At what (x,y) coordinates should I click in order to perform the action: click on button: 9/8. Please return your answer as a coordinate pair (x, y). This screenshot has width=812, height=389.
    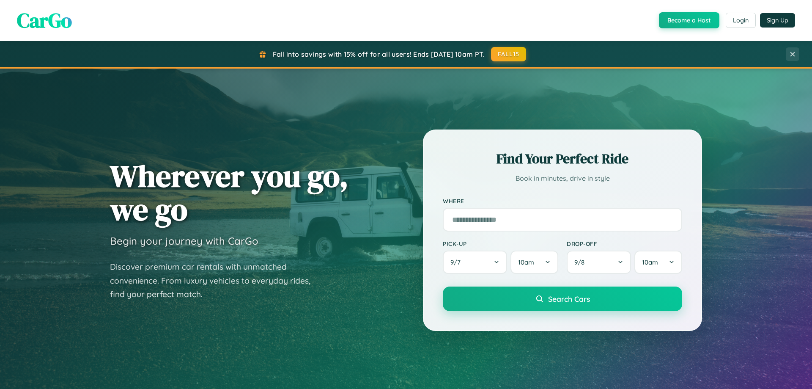
    Looking at the image, I should click on (599, 262).